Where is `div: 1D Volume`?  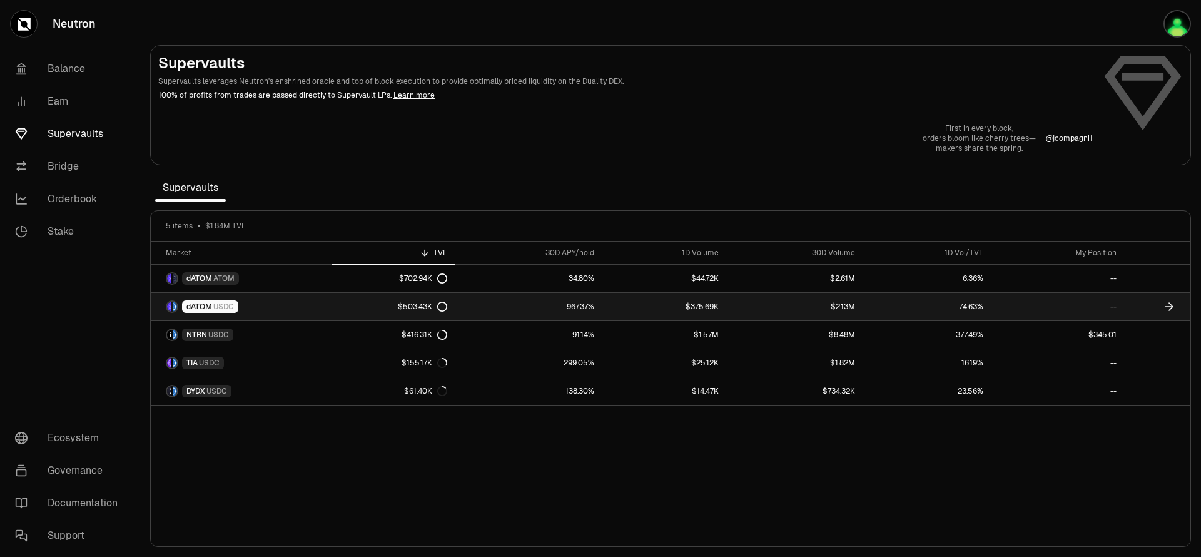 div: 1D Volume is located at coordinates (664, 253).